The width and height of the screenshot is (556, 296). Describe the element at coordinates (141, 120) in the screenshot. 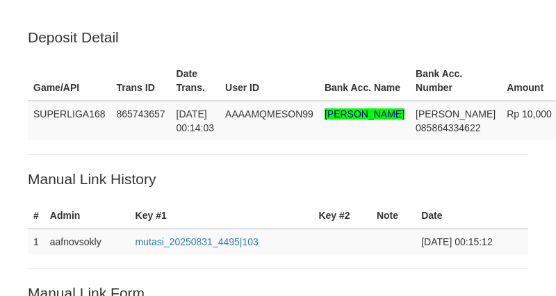

I see `td: 865743657` at that location.